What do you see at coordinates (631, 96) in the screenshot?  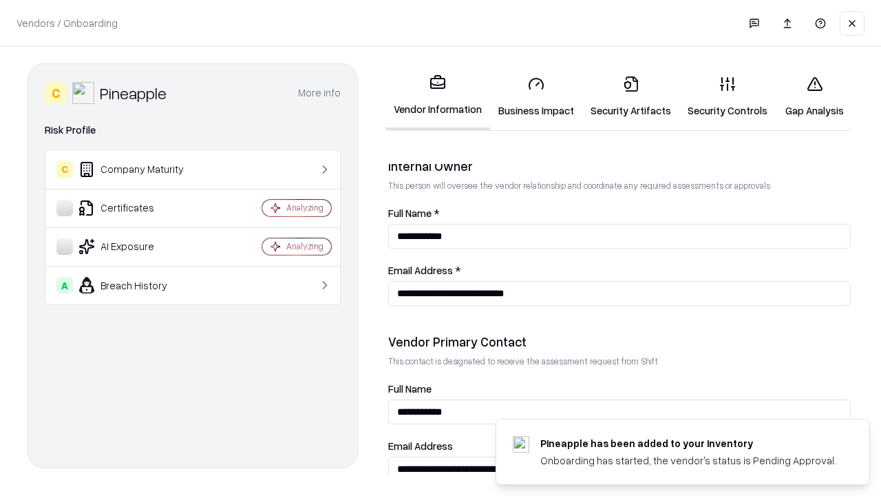 I see `a: Security Artifacts` at bounding box center [631, 96].